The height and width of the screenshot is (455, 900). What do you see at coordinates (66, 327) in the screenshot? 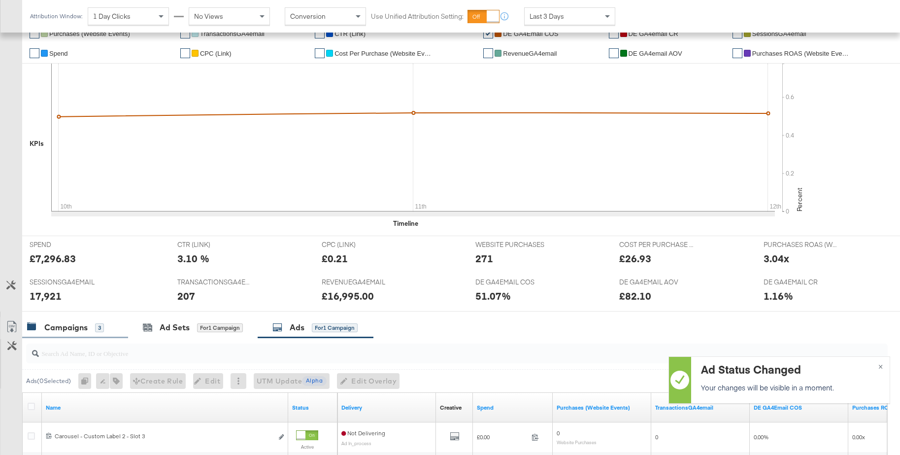
I see `div: Campaigns` at bounding box center [66, 327].